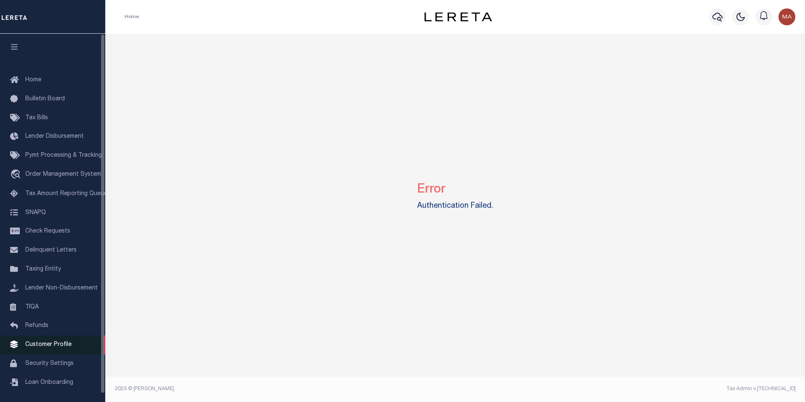 Image resolution: width=805 pixels, height=402 pixels. What do you see at coordinates (49, 382) in the screenshot?
I see `span: Loan Onboarding` at bounding box center [49, 382].